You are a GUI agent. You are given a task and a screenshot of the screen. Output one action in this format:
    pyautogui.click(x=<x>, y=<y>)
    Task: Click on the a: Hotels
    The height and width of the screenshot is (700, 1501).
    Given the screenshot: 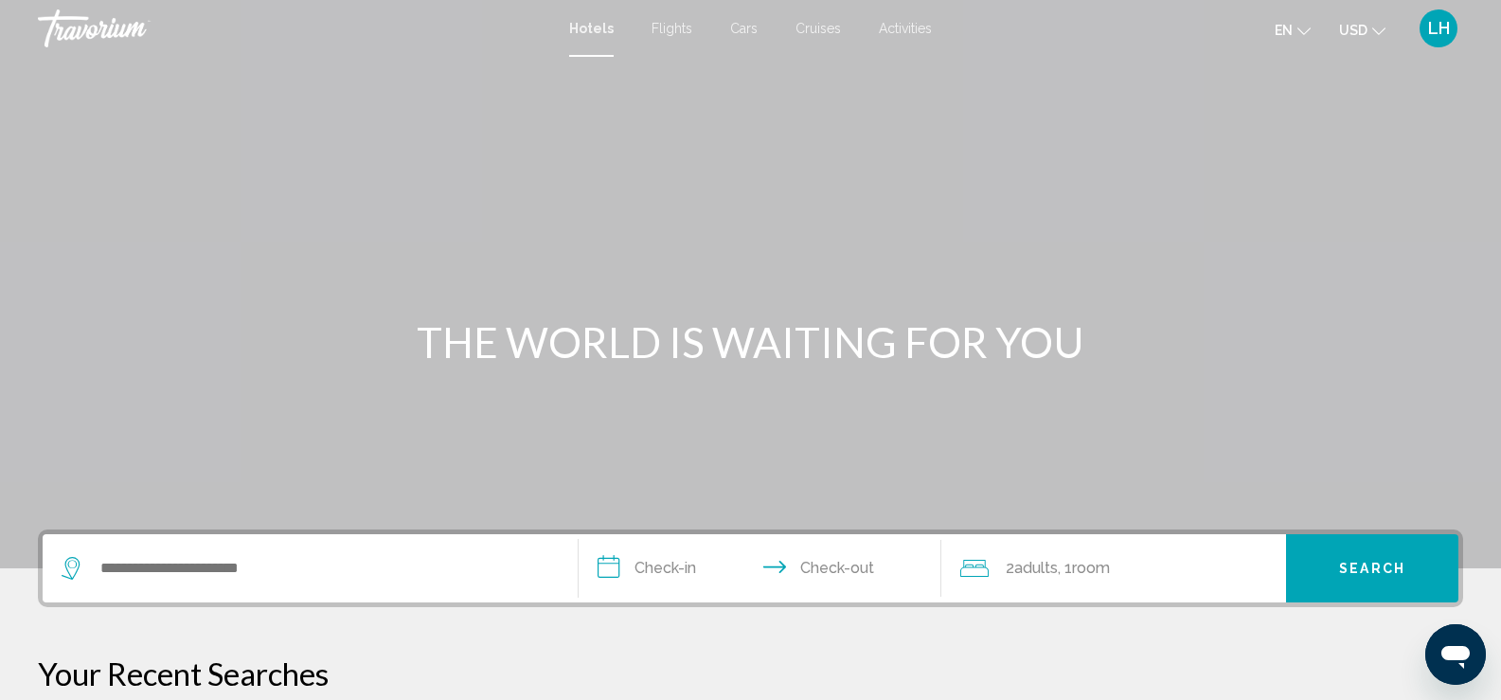 What is the action you would take?
    pyautogui.click(x=591, y=28)
    